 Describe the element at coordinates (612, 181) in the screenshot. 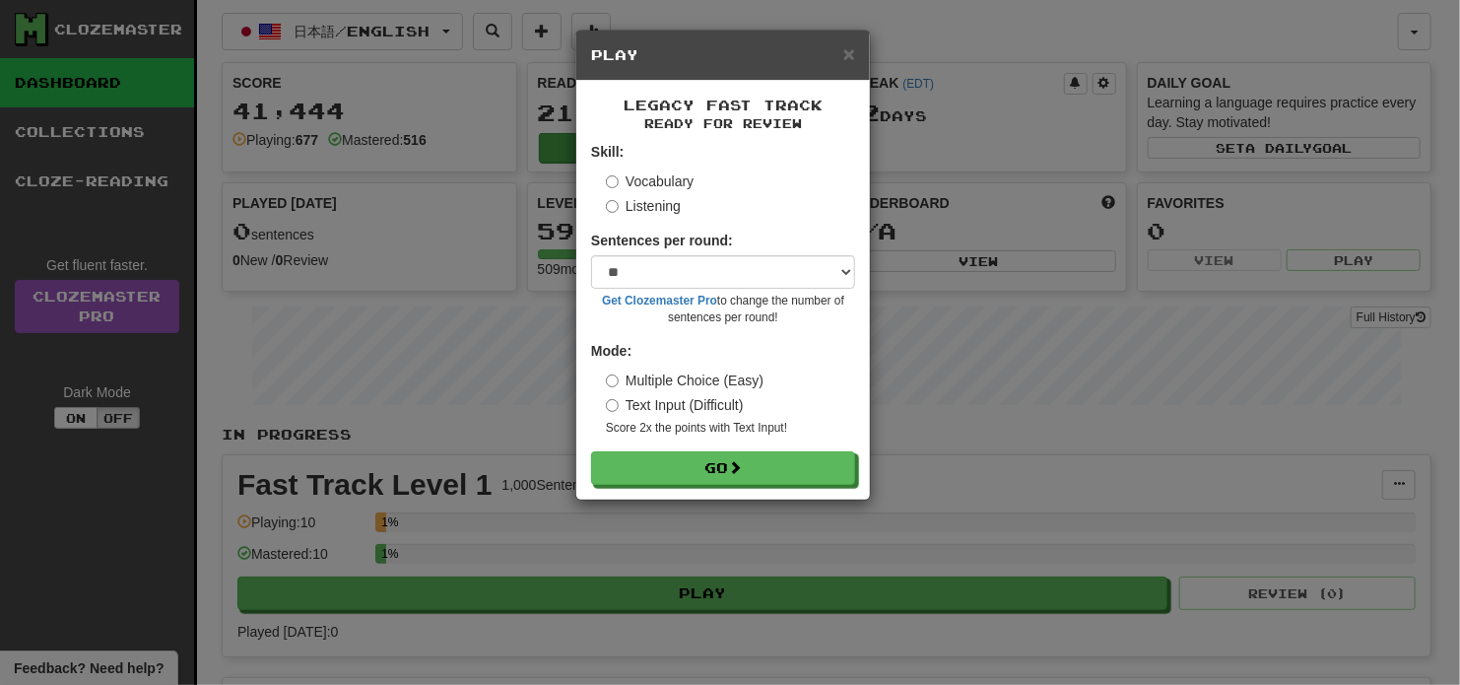

I see `input: Vocabulary` at that location.